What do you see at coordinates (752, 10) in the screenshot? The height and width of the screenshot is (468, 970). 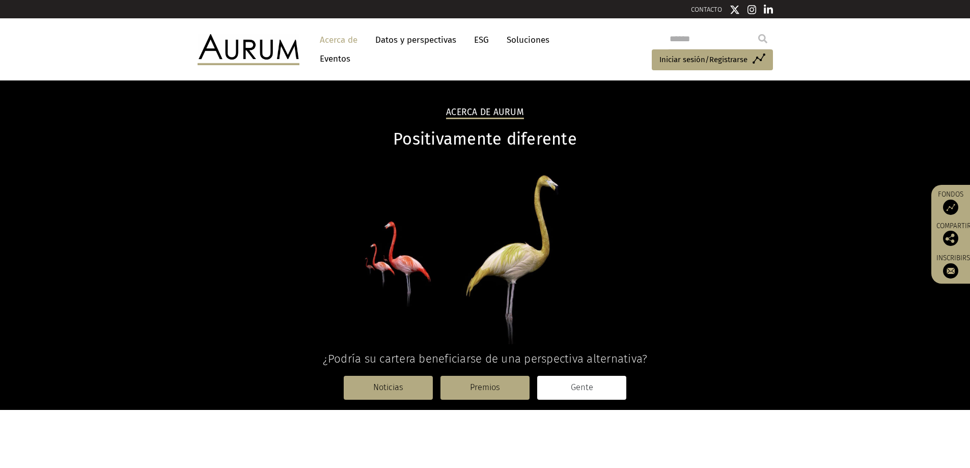 I see `img: Icono de Instagram` at bounding box center [752, 10].